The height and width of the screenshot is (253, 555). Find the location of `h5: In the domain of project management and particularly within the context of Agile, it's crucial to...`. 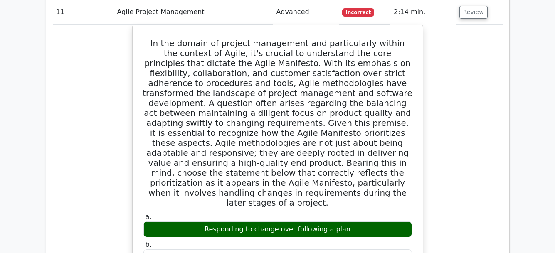

h5: In the domain of project management and particularly within the context of Agile, it's crucial to... is located at coordinates (278, 123).